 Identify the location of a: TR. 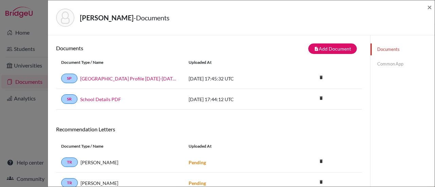
(69, 163).